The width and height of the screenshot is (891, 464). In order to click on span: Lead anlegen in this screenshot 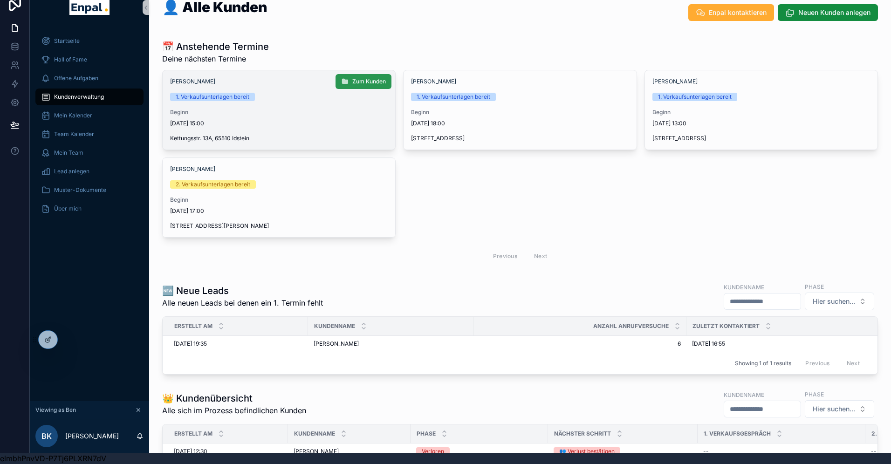, I will do `click(72, 172)`.